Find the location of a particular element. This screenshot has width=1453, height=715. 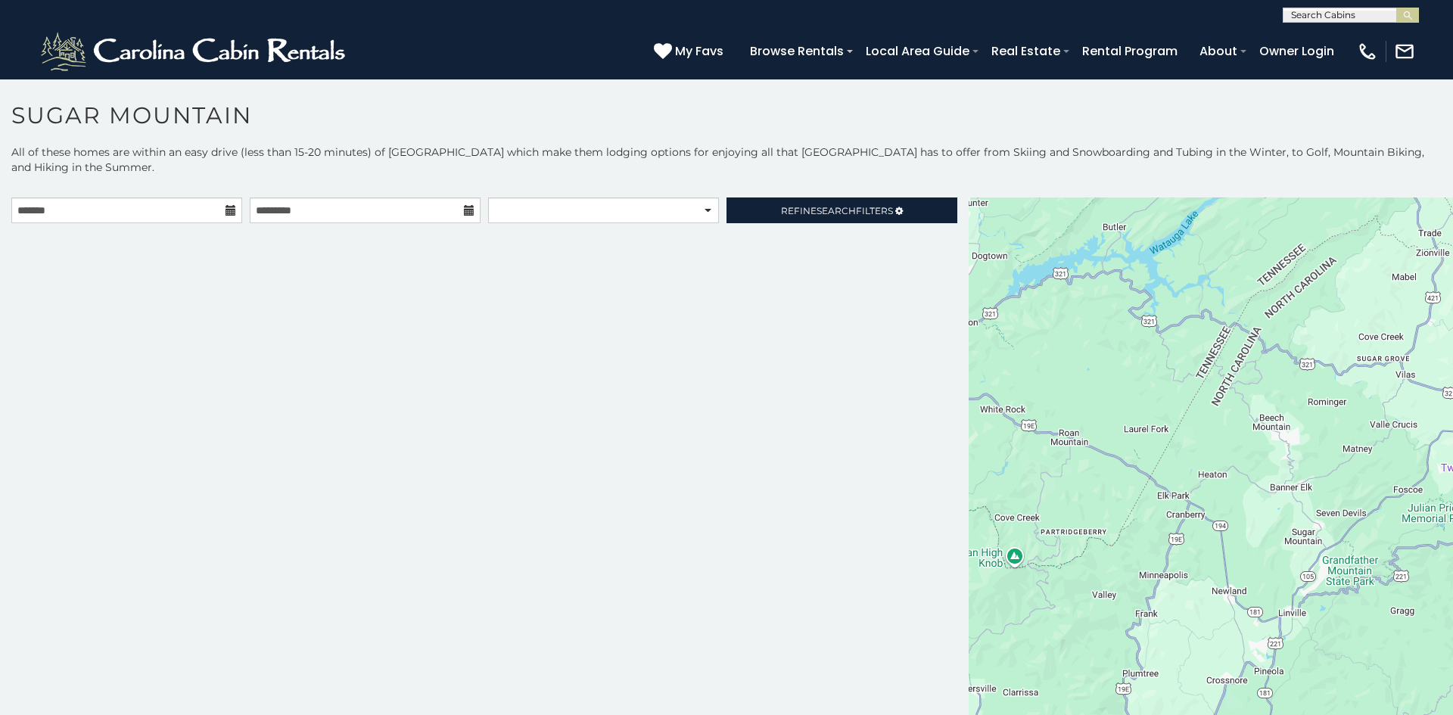

a: RefineSearchFilters is located at coordinates (841, 210).